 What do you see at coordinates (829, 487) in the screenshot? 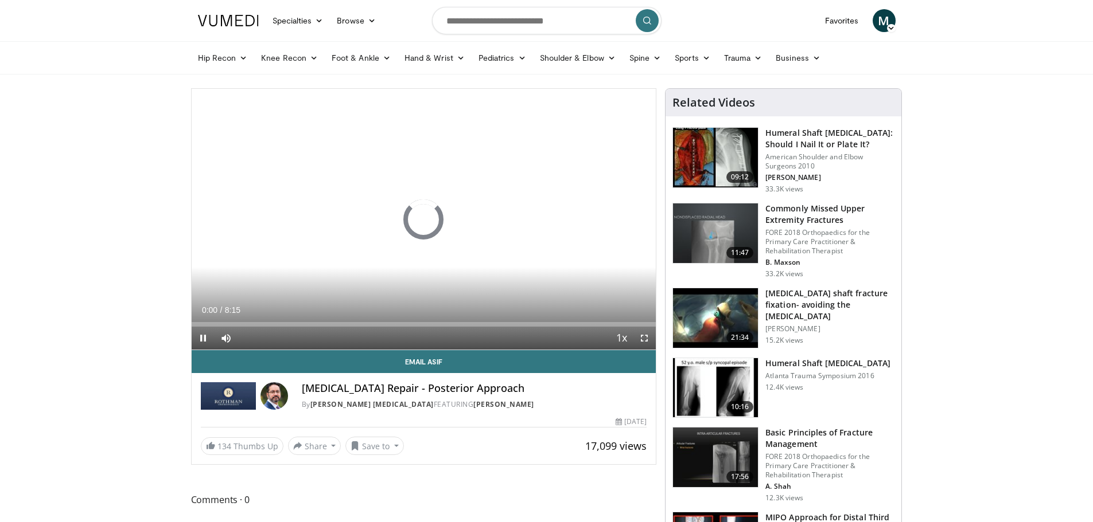
I see `p: A. Shah` at bounding box center [829, 487].